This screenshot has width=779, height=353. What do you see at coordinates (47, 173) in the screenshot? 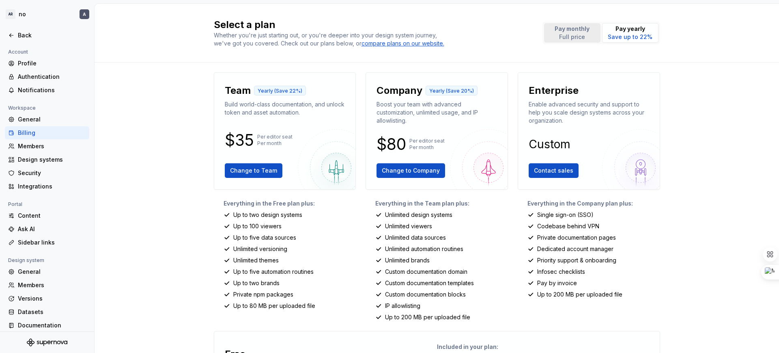
I see `a: Security` at bounding box center [47, 173].